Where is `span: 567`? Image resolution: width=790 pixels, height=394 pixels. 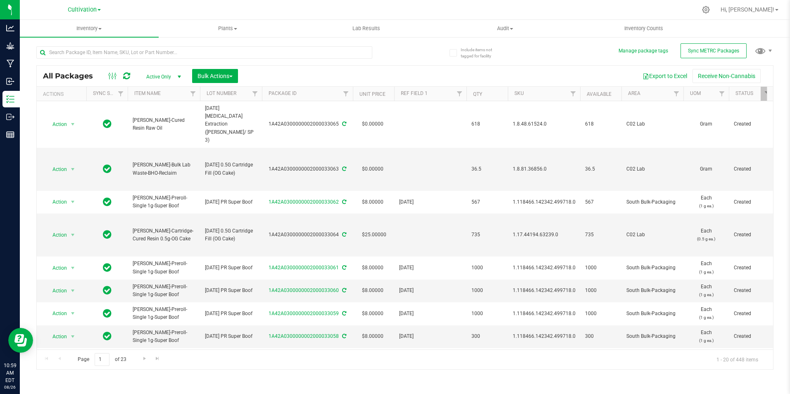
span: 567 is located at coordinates (487, 202).